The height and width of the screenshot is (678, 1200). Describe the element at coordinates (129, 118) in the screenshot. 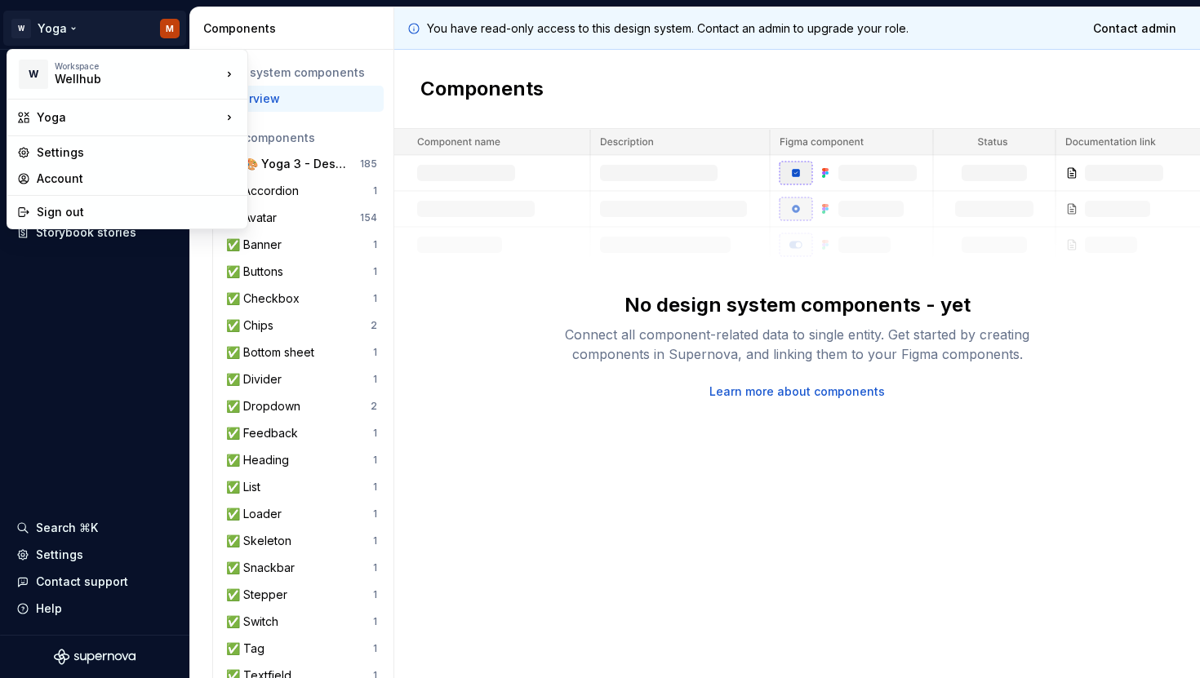

I see `div: Yoga` at that location.